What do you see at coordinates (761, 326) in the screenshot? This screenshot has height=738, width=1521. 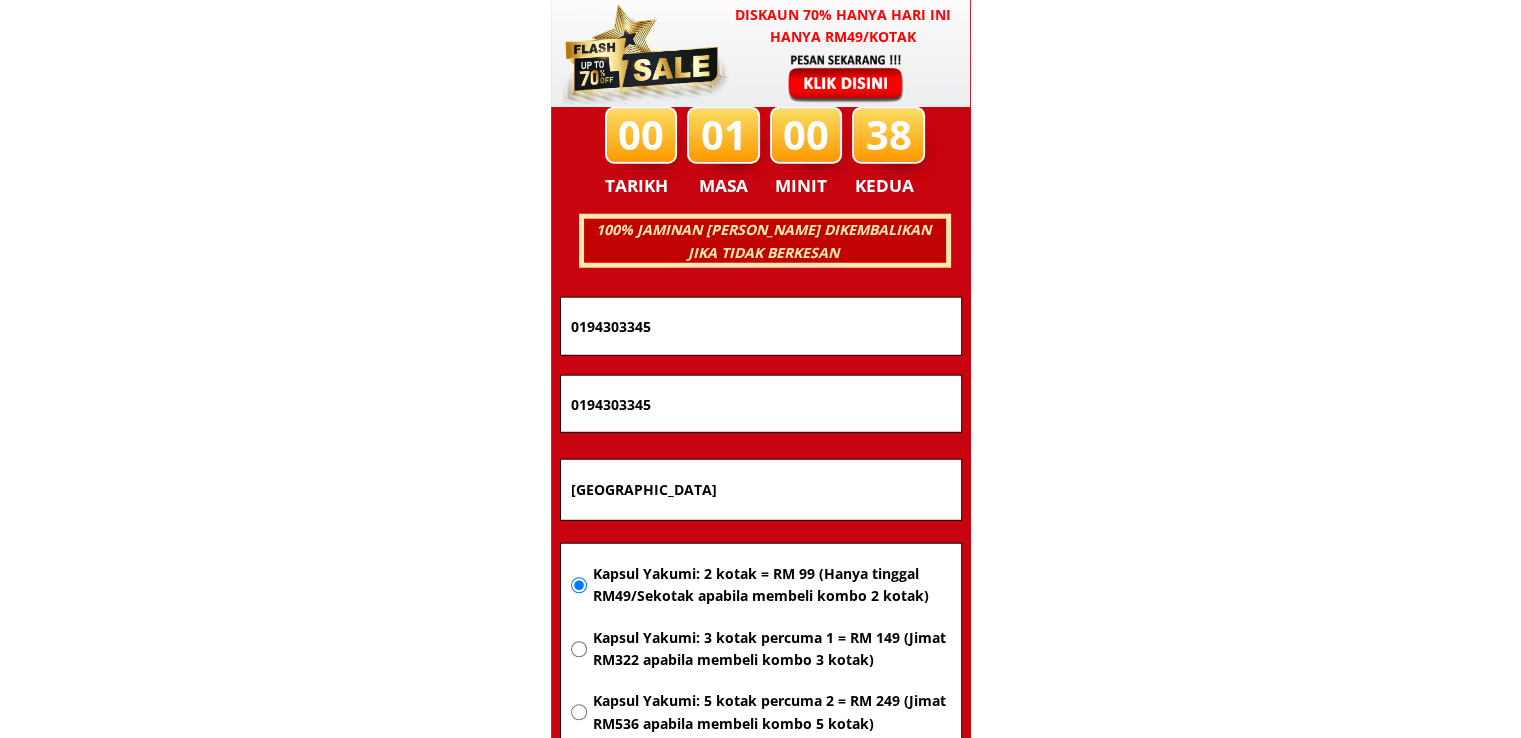 I see `input: Nama penuh` at bounding box center [761, 326].